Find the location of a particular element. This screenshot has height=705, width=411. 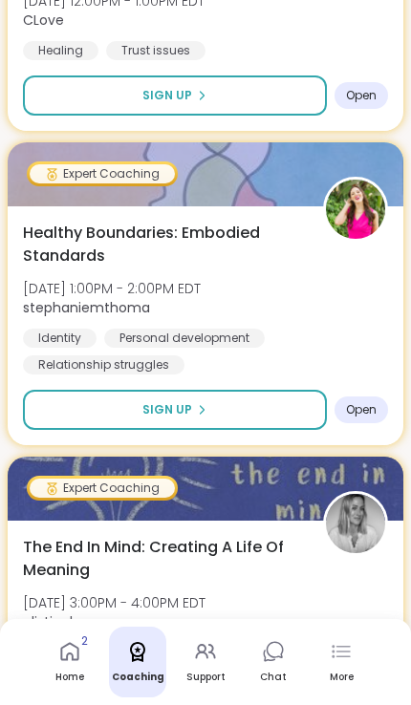

span: The End In Mind: Creating A Life Of Meaning is located at coordinates (162, 559).